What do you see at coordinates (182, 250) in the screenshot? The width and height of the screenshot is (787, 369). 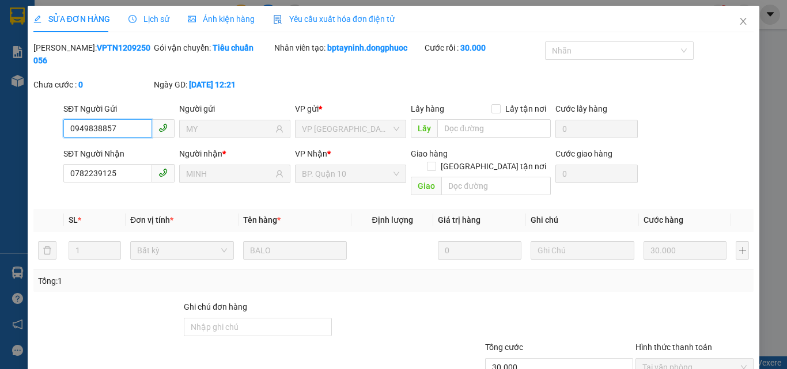 I see `span: Bất kỳ` at bounding box center [182, 250].